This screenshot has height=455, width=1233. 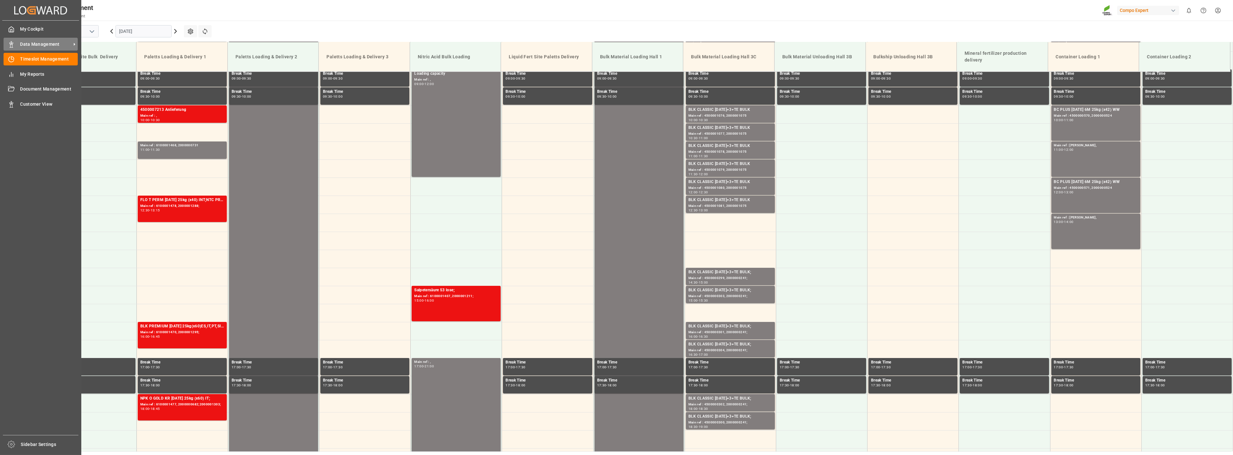 I want to click on div: Main ref : 4500000299, 2000000241;, so click(x=730, y=278).